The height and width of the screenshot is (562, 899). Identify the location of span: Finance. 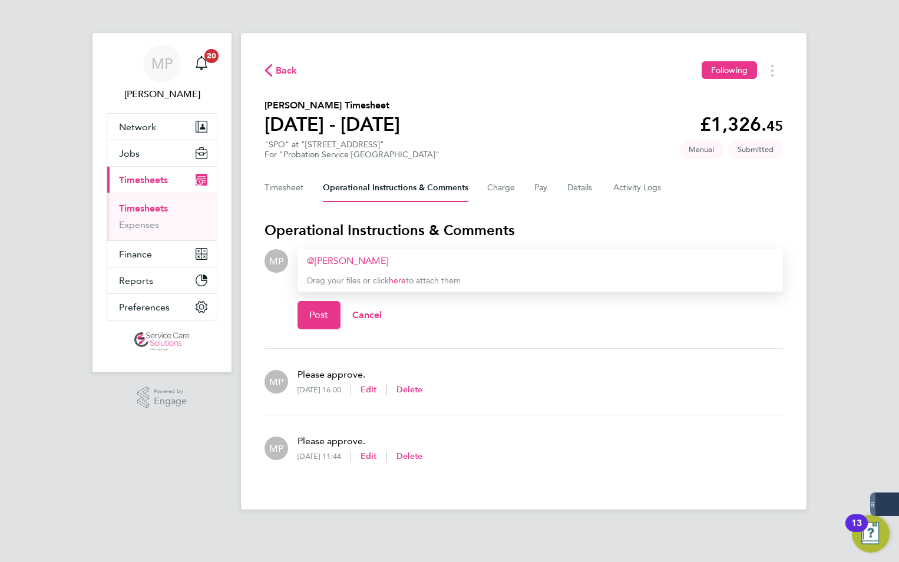
(136, 254).